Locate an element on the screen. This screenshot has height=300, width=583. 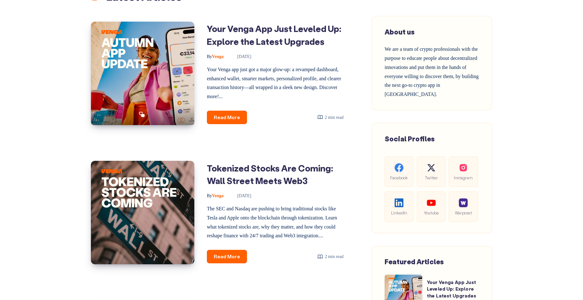
span: Youtube is located at coordinates (431, 212).